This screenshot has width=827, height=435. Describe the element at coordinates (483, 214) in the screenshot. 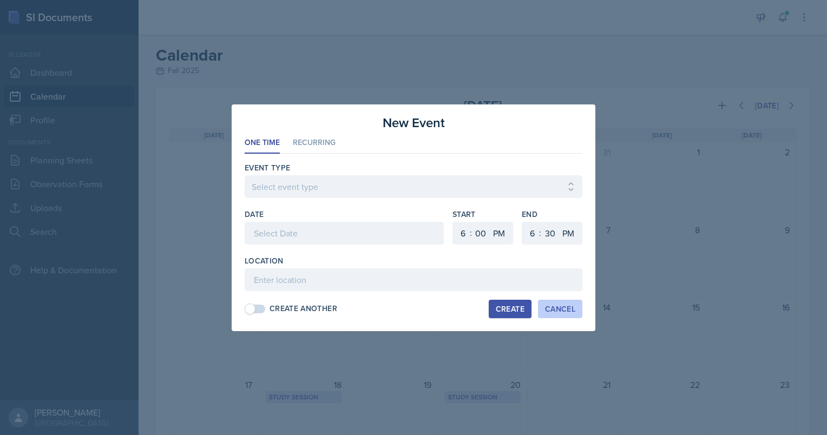

I see `label: Start` at that location.